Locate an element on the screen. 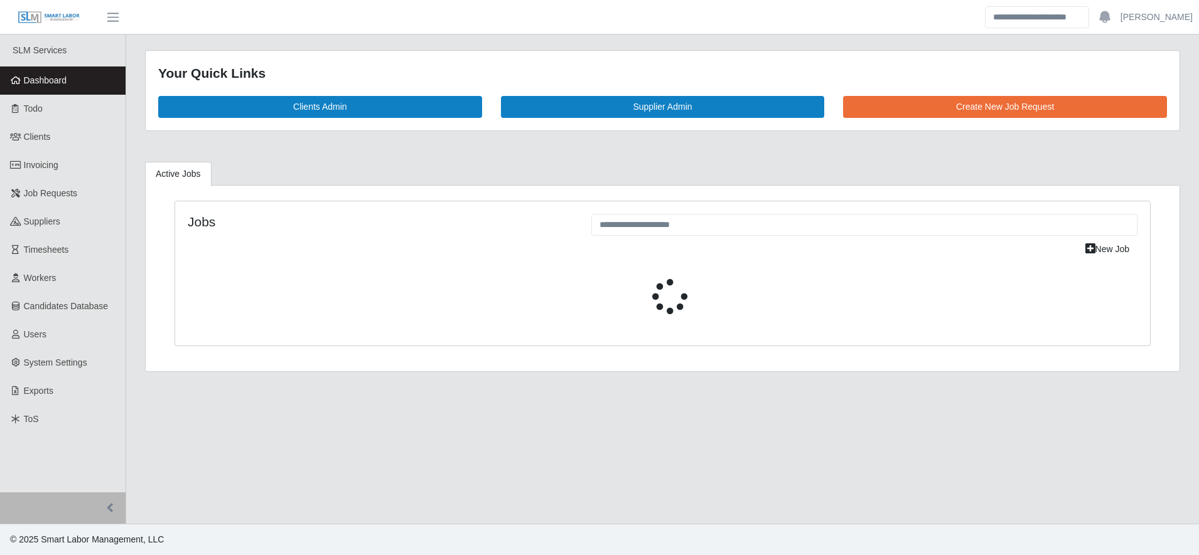 This screenshot has width=1199, height=555. span: Workers is located at coordinates (40, 278).